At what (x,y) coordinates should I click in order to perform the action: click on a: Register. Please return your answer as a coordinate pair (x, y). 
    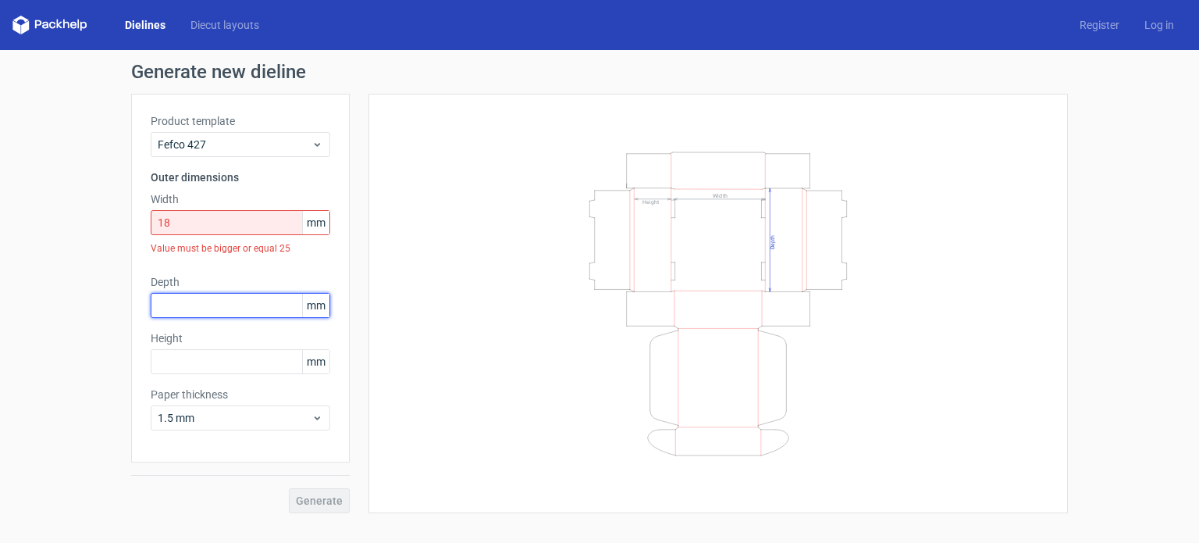
    Looking at the image, I should click on (1100, 25).